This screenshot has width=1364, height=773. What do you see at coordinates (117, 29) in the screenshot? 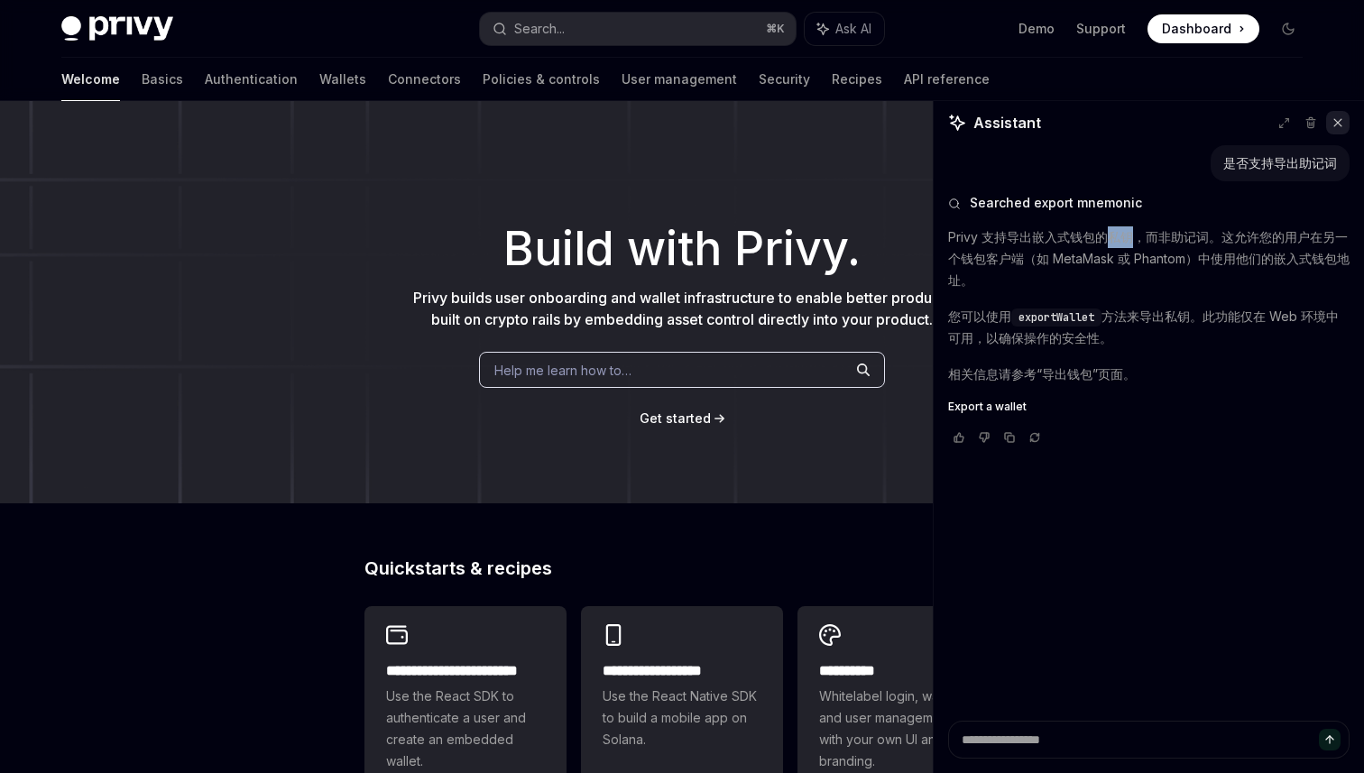
I see `img: dark logo` at bounding box center [117, 29].